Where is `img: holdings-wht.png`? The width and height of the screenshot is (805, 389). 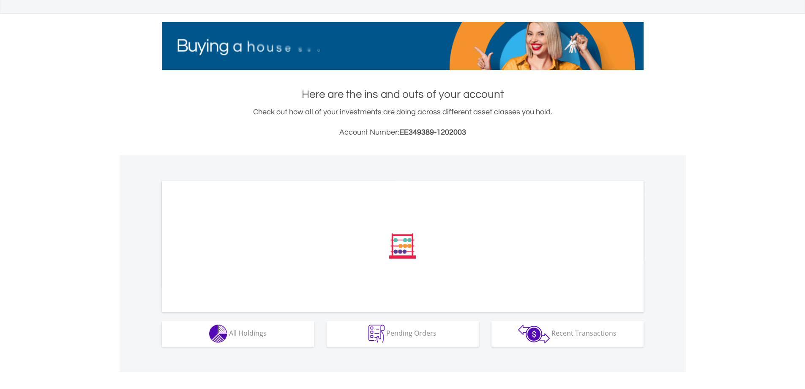
img: holdings-wht.png is located at coordinates (218, 333).